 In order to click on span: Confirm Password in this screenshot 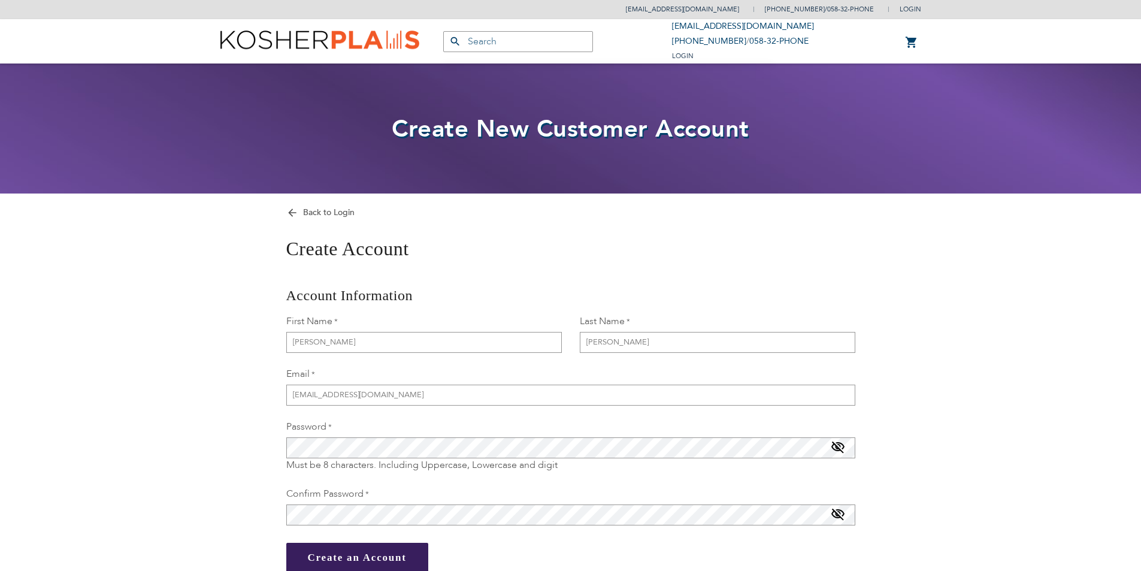, I will do `click(325, 494)`.